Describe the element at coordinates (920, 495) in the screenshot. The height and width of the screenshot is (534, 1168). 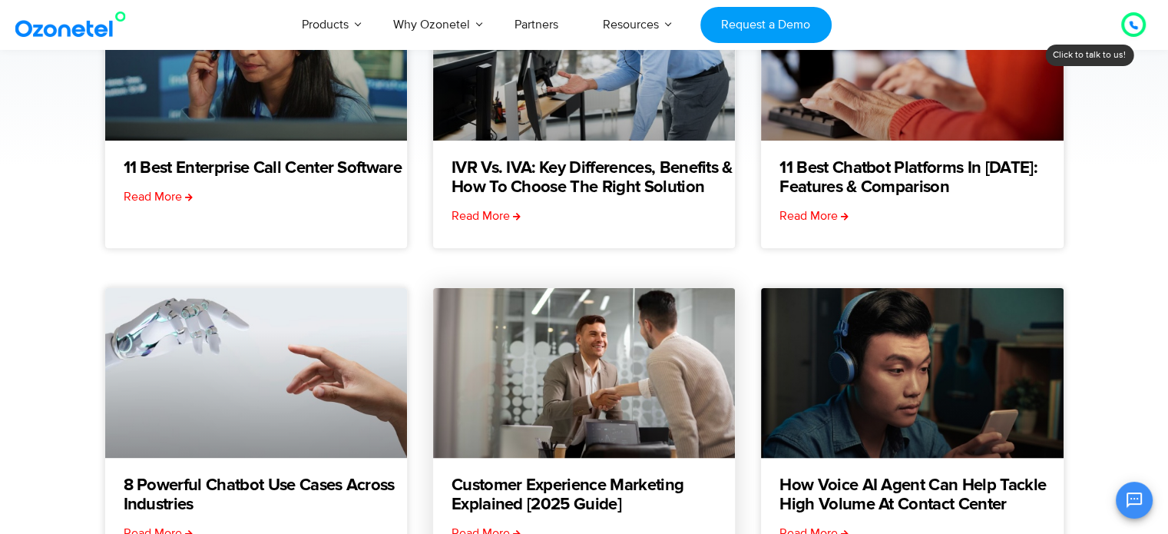
I see `a: How Voice AI Agent Can Help Tackle High Volume at Contact Center` at that location.